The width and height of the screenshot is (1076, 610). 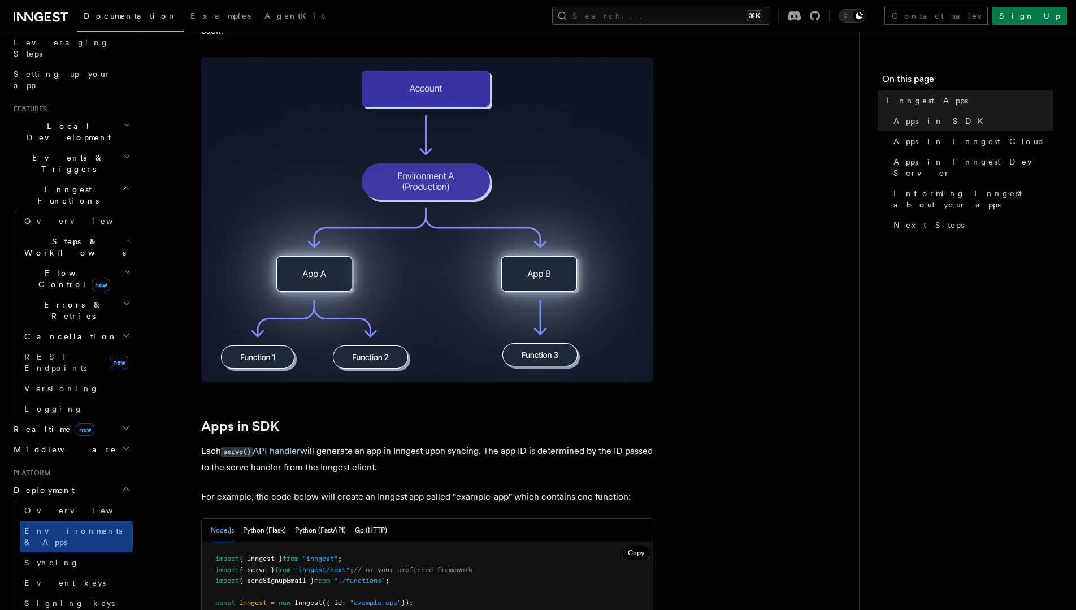 What do you see at coordinates (928, 225) in the screenshot?
I see `span: Next Steps` at bounding box center [928, 225].